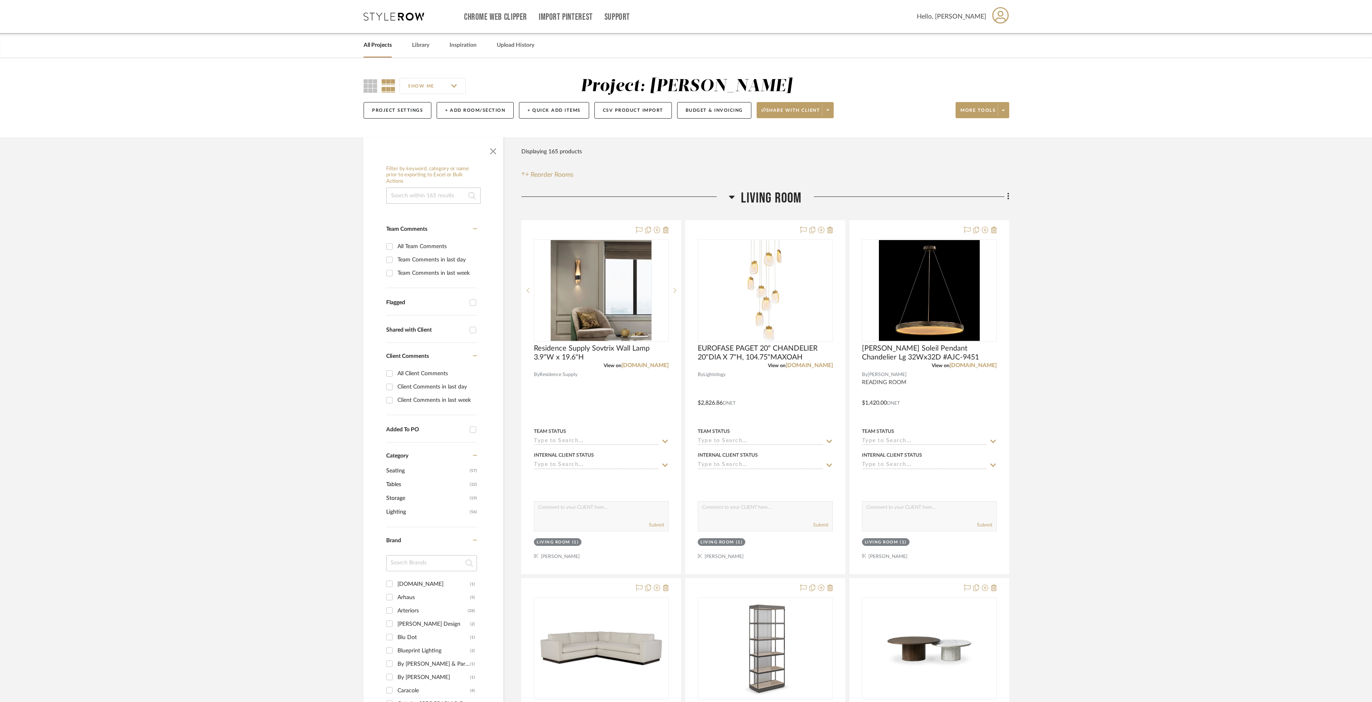  What do you see at coordinates (407, 229) in the screenshot?
I see `span: Team Comments` at bounding box center [407, 229].